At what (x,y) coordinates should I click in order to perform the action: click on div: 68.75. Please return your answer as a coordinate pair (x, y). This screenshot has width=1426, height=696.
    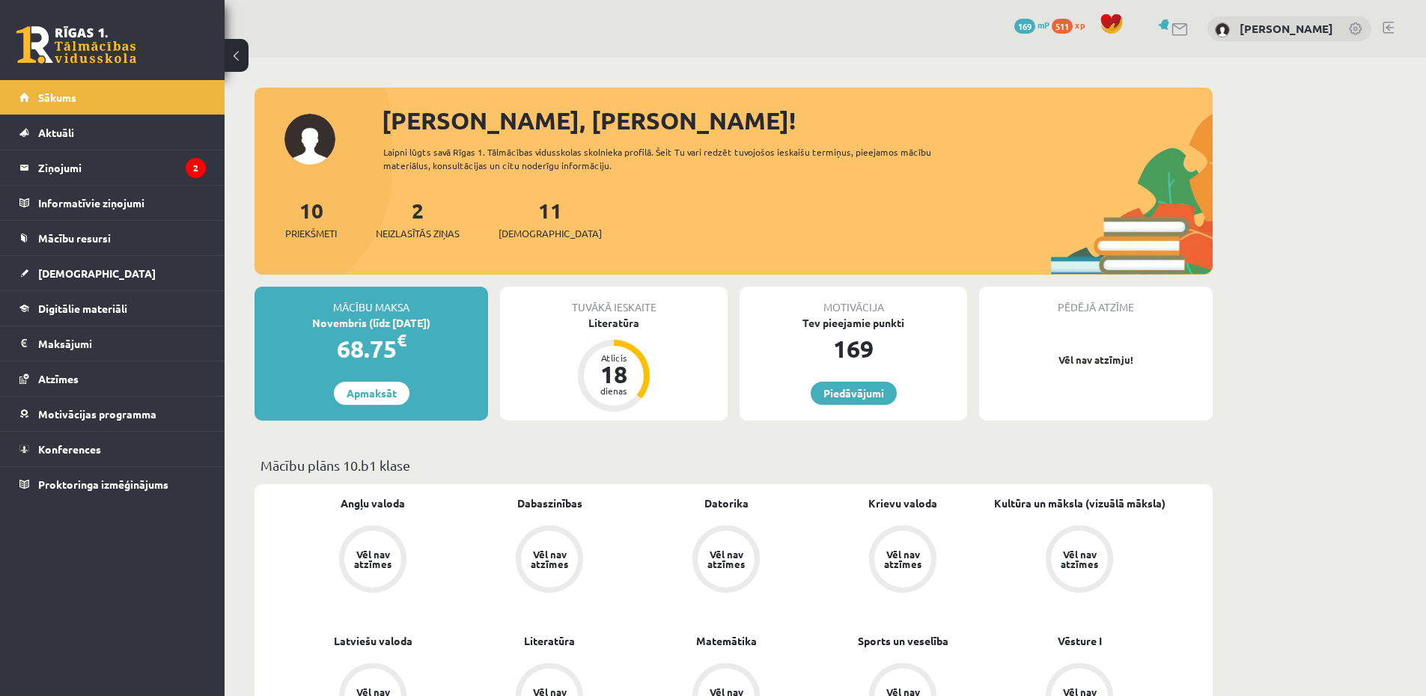
    Looking at the image, I should click on (371, 349).